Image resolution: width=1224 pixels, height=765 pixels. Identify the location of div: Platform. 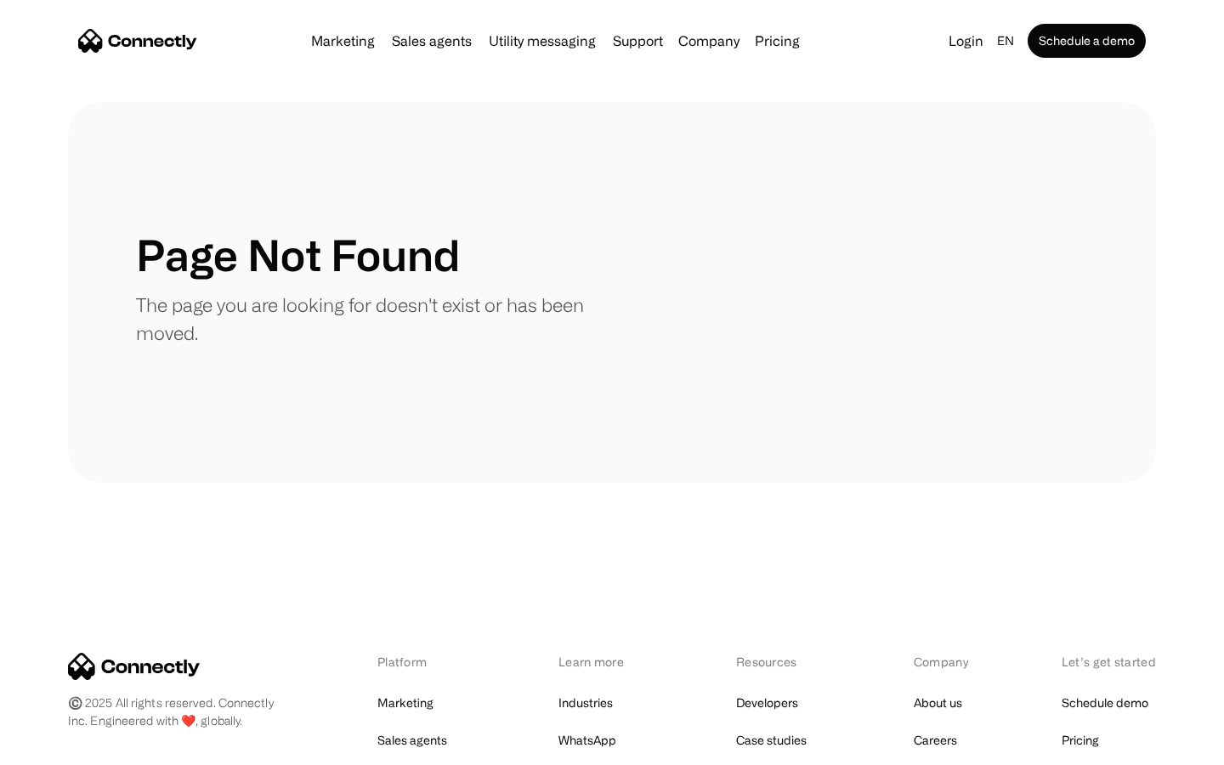
(423, 662).